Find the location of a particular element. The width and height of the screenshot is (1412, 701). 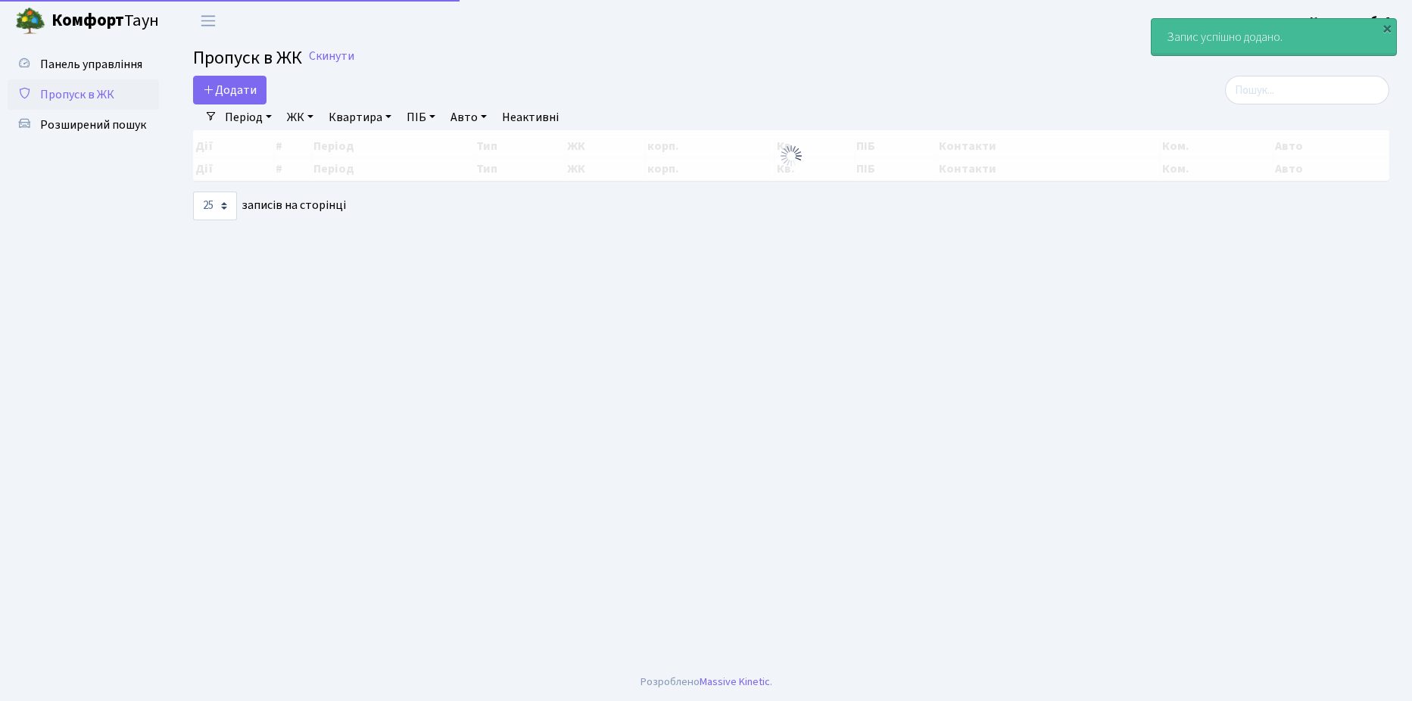

span: Панель управління is located at coordinates (91, 64).